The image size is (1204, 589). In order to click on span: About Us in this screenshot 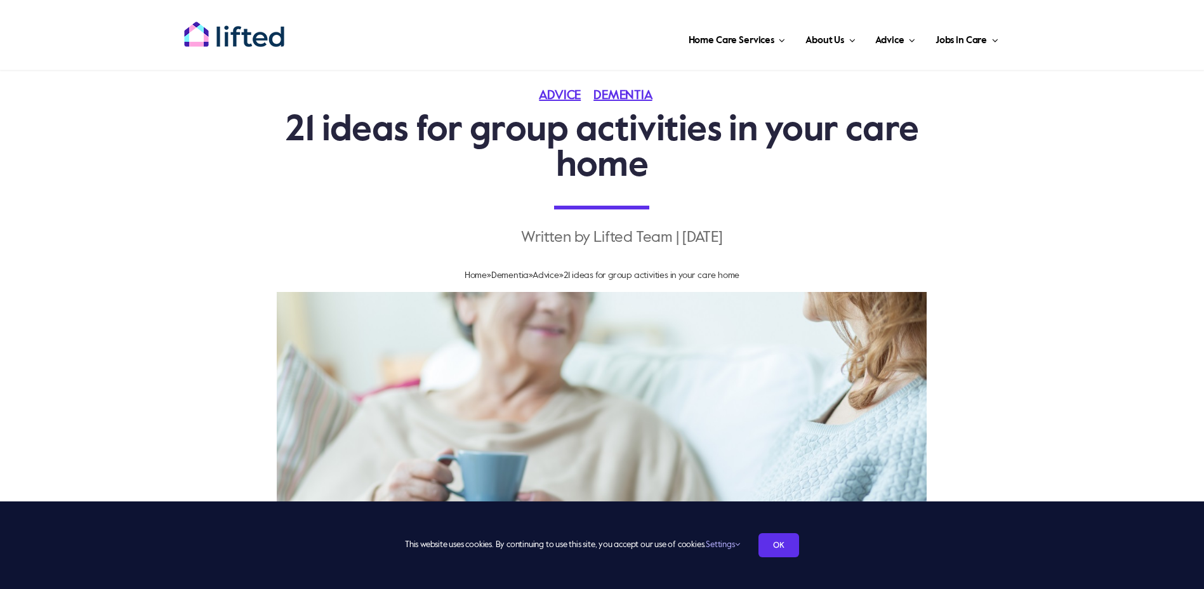, I will do `click(825, 41)`.